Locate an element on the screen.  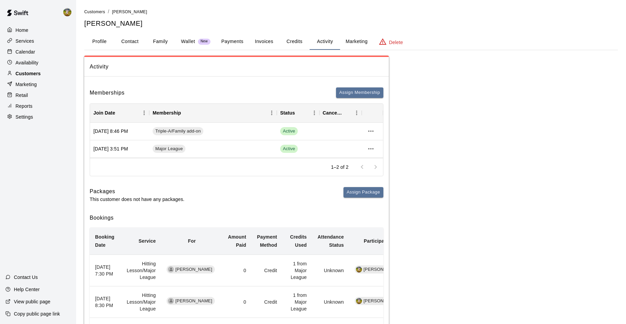
button: Profile is located at coordinates (100, 42).